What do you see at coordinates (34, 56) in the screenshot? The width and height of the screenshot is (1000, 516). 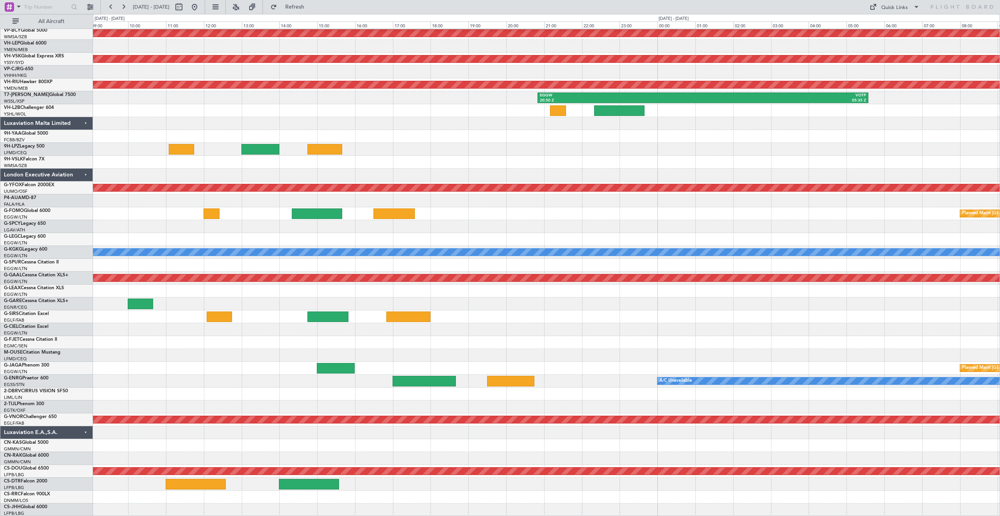 I see `a: VH-VSKGlobal Express XRS` at bounding box center [34, 56].